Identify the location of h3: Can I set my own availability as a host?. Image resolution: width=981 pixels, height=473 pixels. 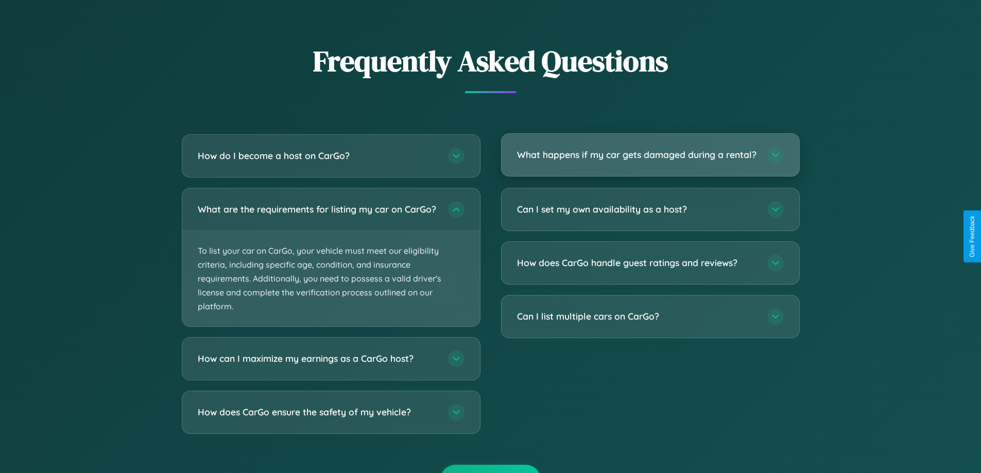
(637, 209).